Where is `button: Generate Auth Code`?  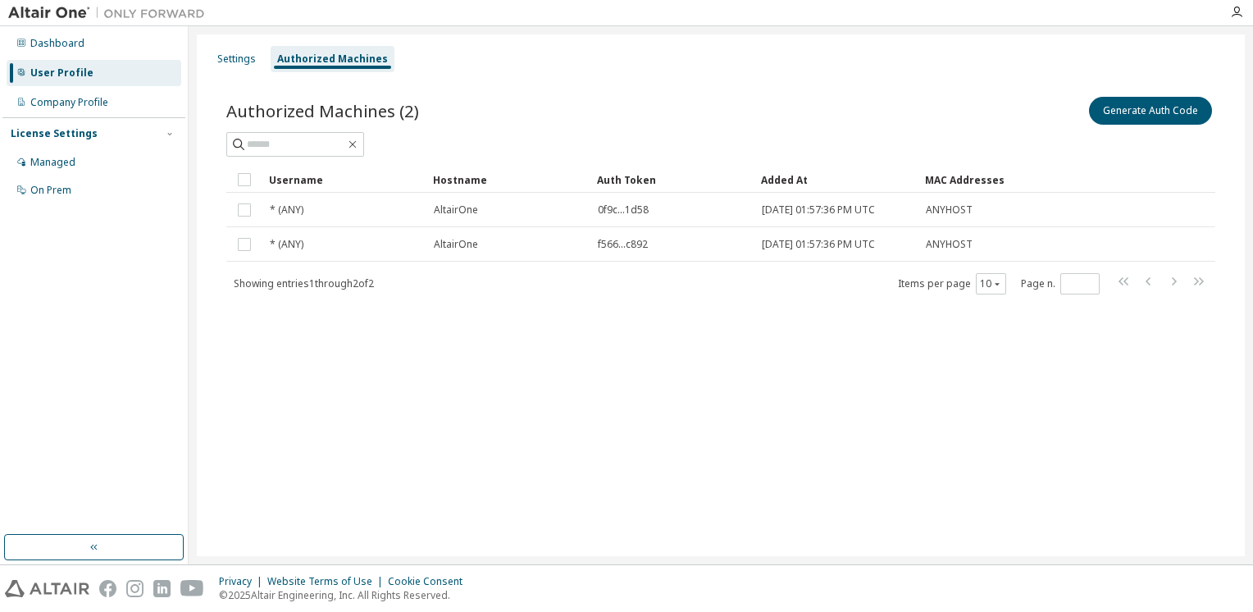 button: Generate Auth Code is located at coordinates (1151, 111).